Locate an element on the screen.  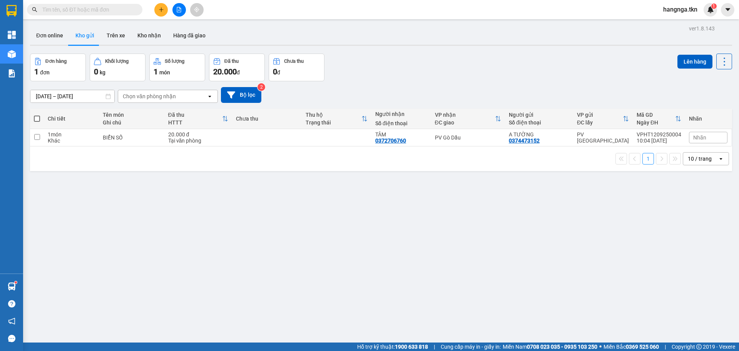
button: Bộ lọc is located at coordinates (241, 95).